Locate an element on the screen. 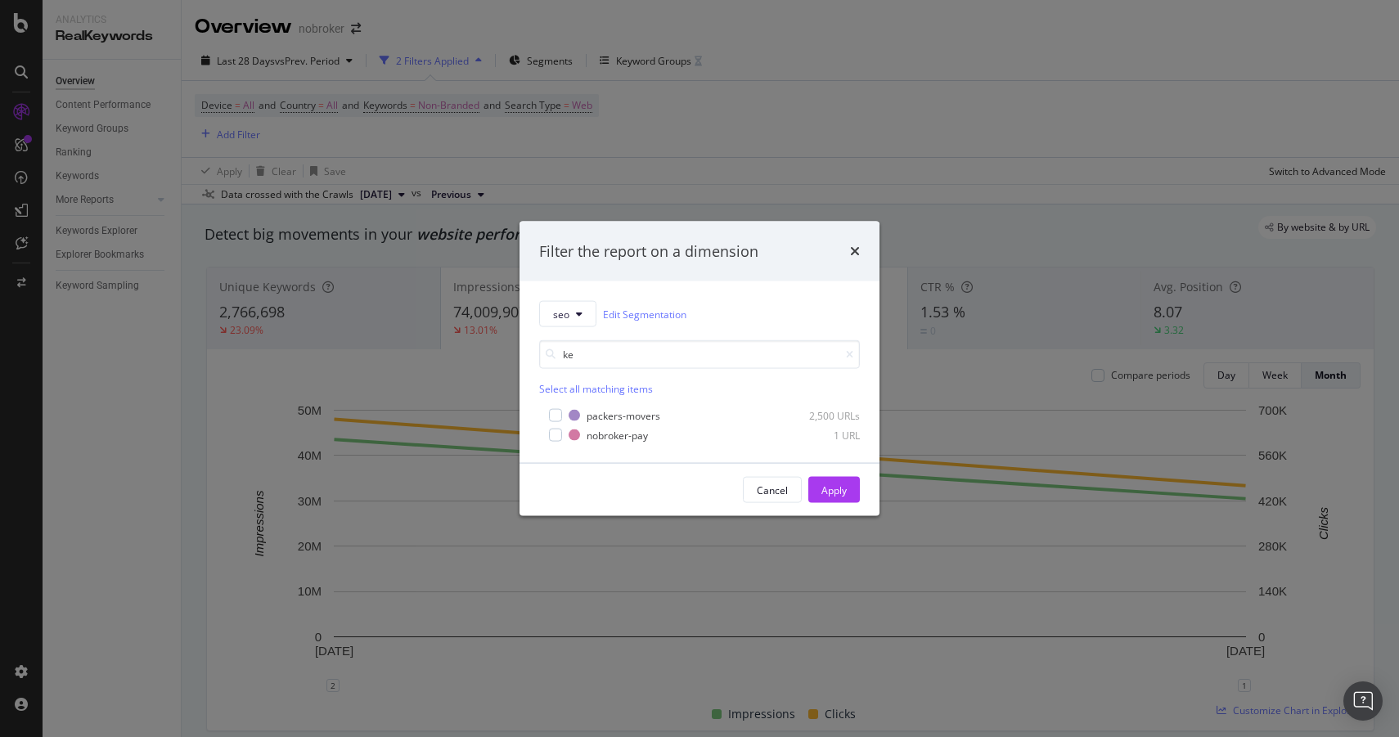 This screenshot has width=1399, height=737. div: Cancel is located at coordinates (772, 489).